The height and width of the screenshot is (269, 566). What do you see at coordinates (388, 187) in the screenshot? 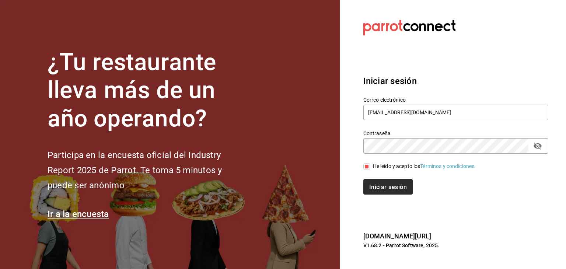
I see `button: Iniciar sesión` at bounding box center [388, 187].